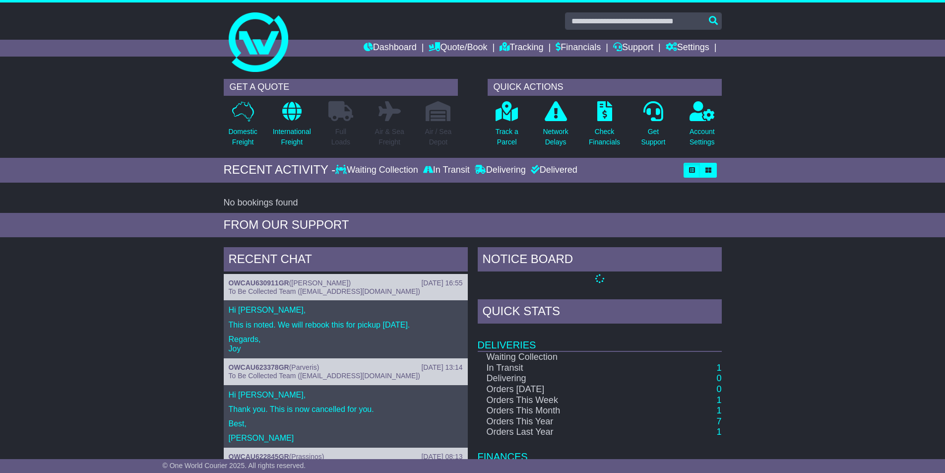 The image size is (945, 473). Describe the element at coordinates (604, 127) in the screenshot. I see `a: CheckFinancials` at that location.